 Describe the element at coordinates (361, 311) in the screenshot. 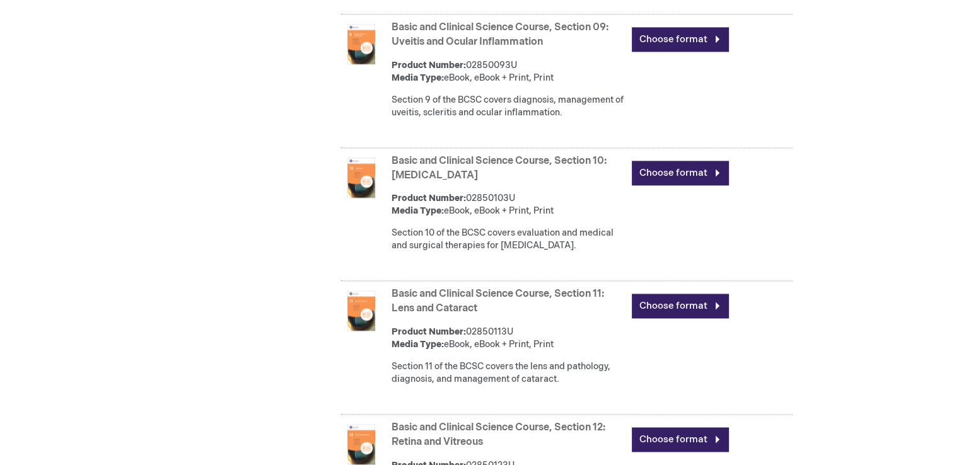

I see `img: Basic and Clinical Science Course, Section 11: Lens and Cataract` at that location.